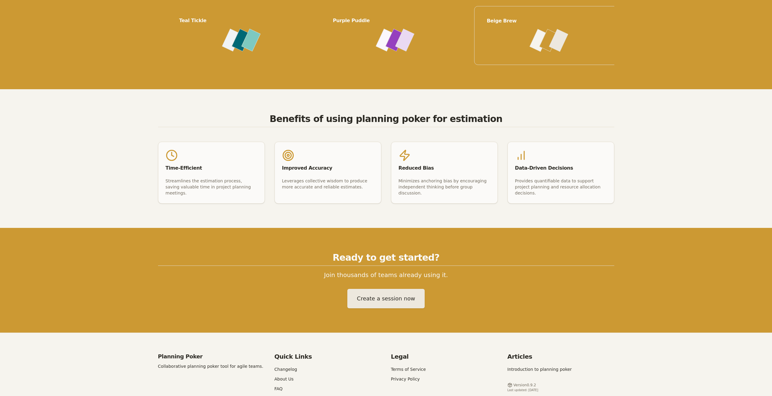  Describe the element at coordinates (525, 385) in the screenshot. I see `span: Version 0.9.2` at that location.